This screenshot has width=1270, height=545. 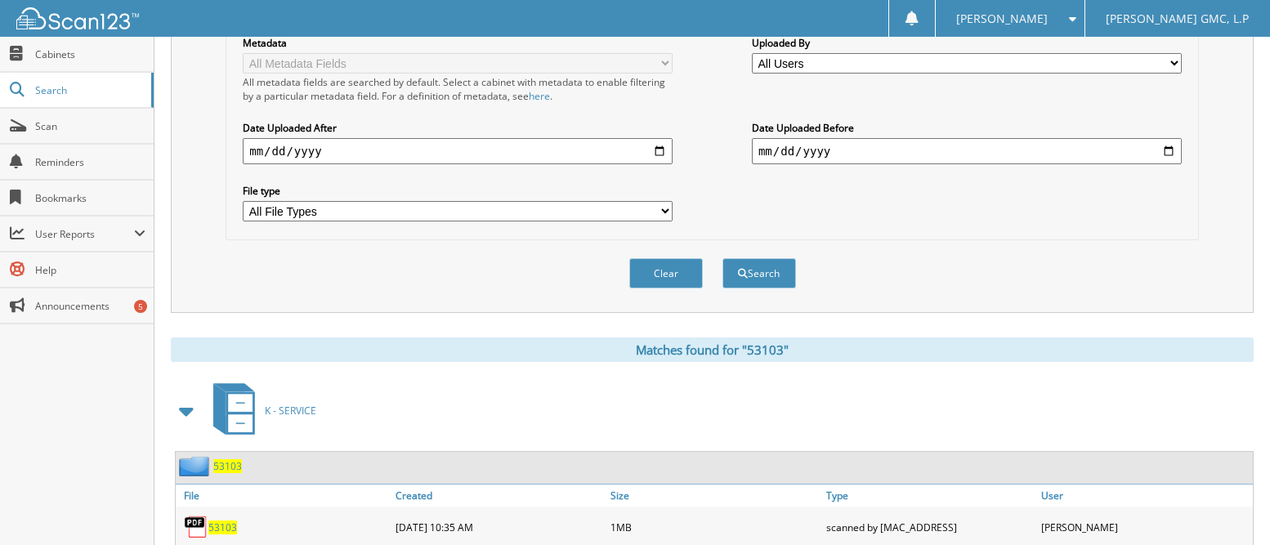 I want to click on a: here, so click(x=540, y=96).